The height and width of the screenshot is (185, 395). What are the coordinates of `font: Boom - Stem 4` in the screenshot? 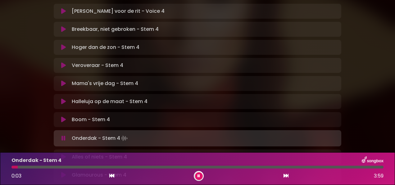 It's located at (91, 119).